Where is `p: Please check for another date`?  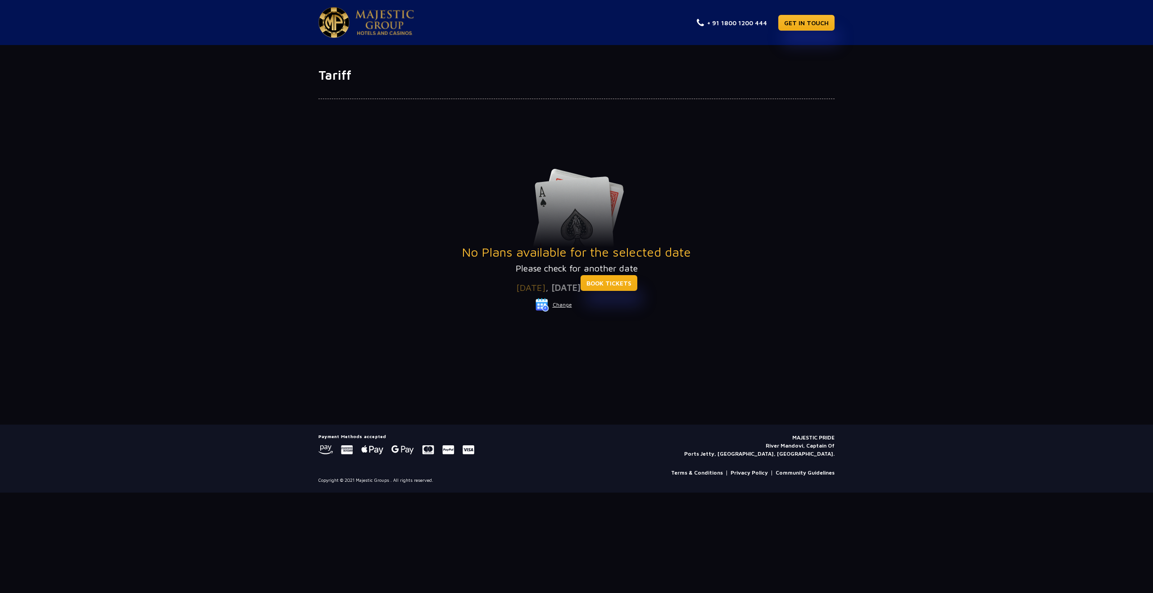
p: Please check for another date is located at coordinates (577, 268).